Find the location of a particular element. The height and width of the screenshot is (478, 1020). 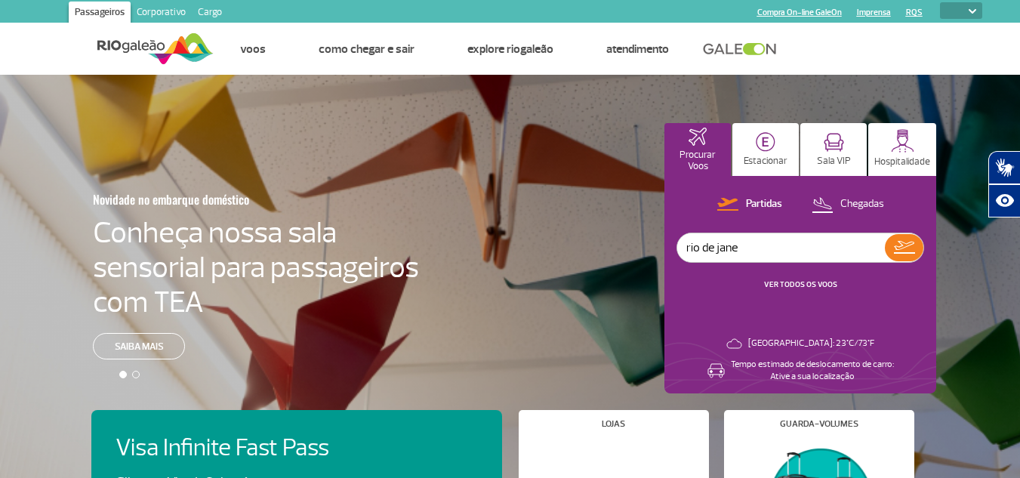

p: Partidas is located at coordinates (764, 204).